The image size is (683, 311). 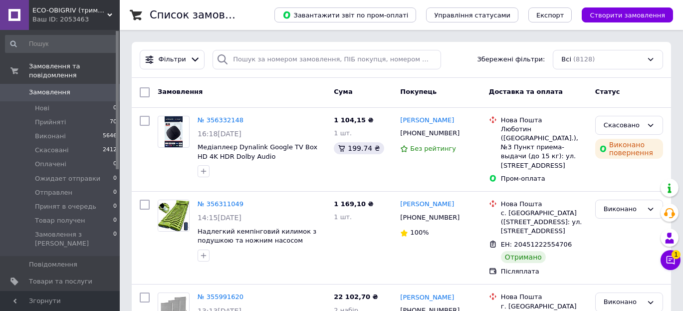 I want to click on span: Створити замовлення, so click(x=627, y=15).